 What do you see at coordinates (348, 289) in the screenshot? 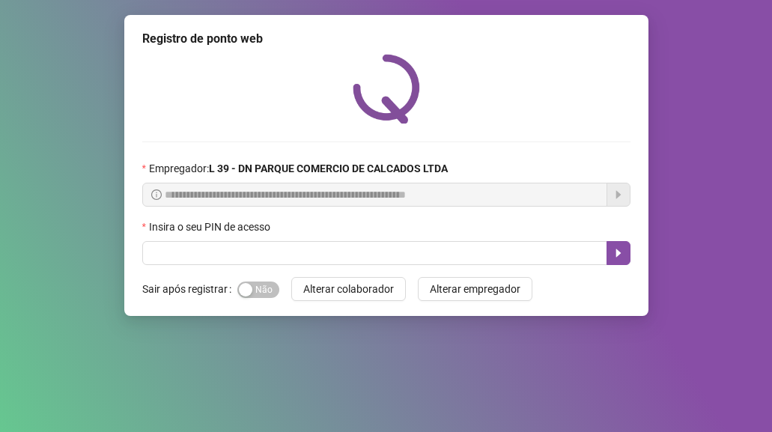
I see `button: Alterar colaborador` at bounding box center [348, 289].